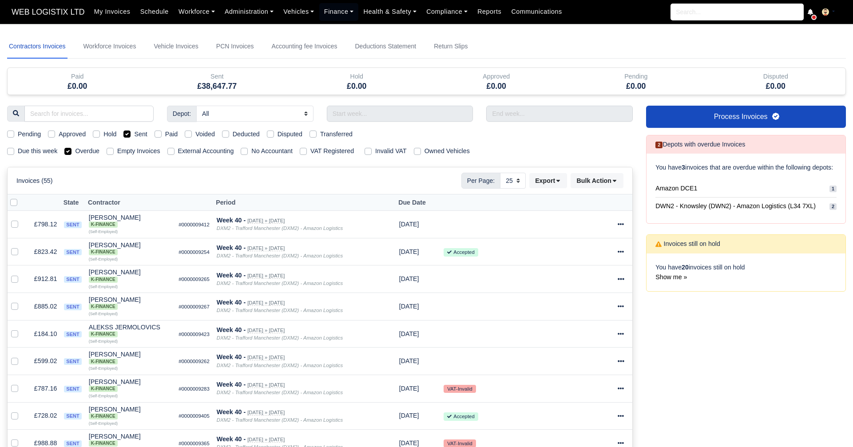 The image size is (853, 447). I want to click on a: Amazon DCE1 1, so click(746, 189).